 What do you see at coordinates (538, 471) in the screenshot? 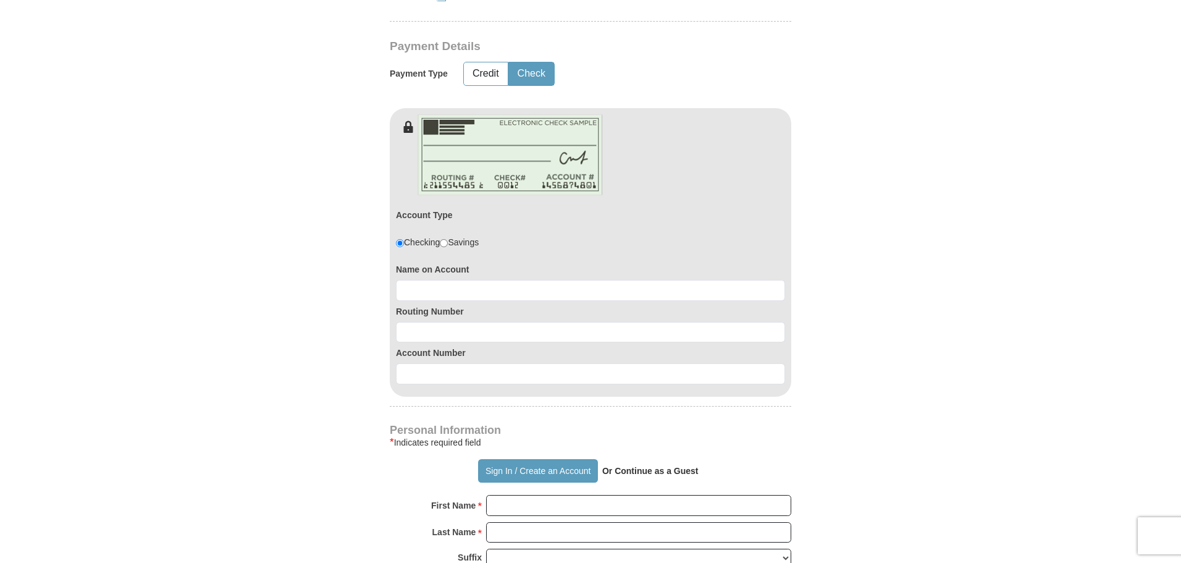
I see `button: Sign In / Create an Account` at bounding box center [538, 471].